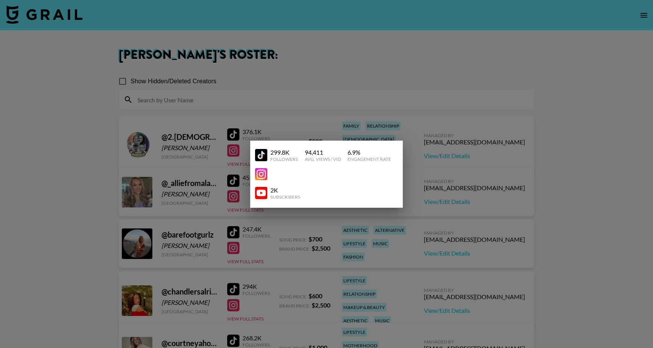 This screenshot has height=348, width=653. I want to click on div: 6.9 %, so click(369, 152).